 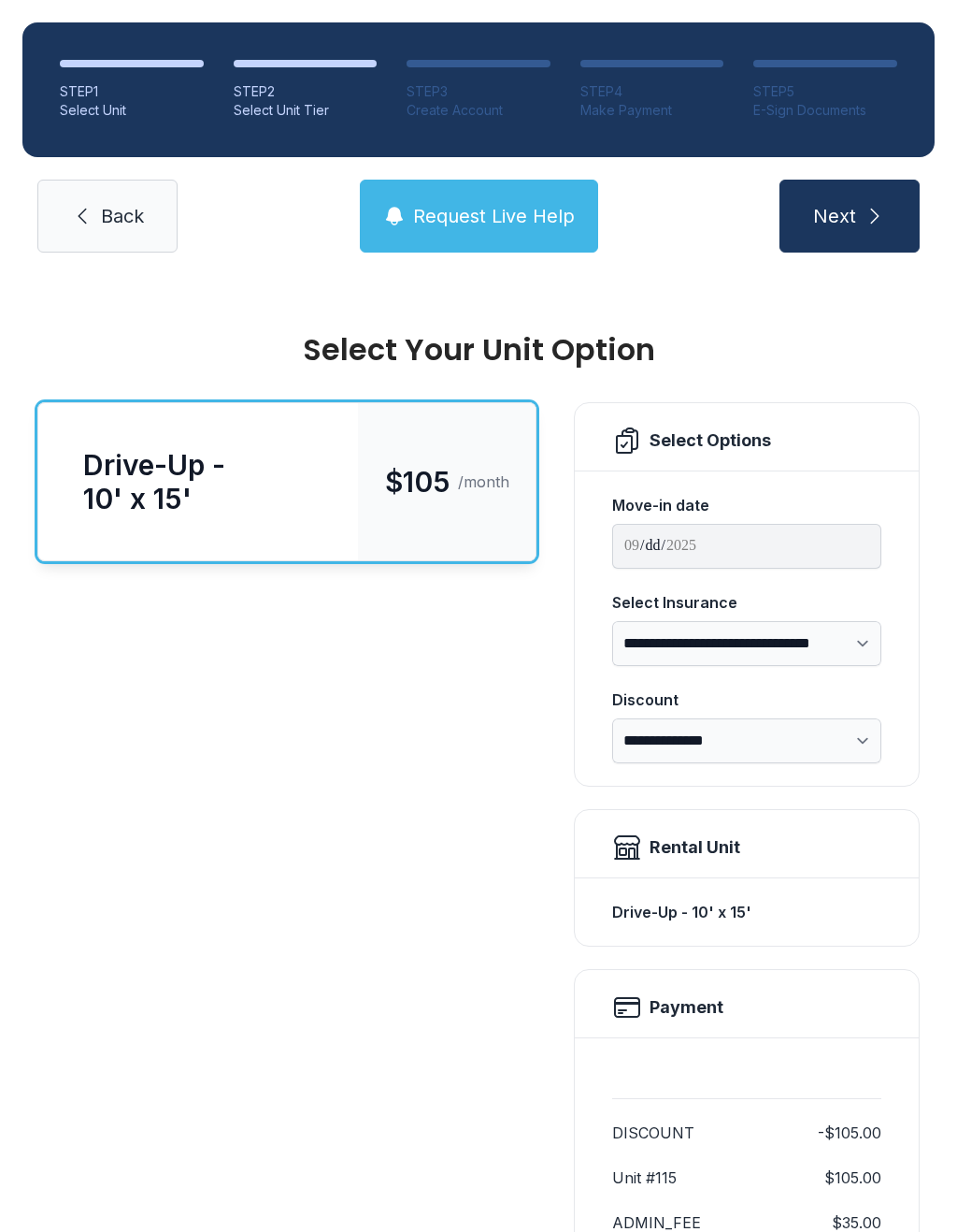 What do you see at coordinates (494, 216) in the screenshot?
I see `span: Request Live Help` at bounding box center [494, 216].